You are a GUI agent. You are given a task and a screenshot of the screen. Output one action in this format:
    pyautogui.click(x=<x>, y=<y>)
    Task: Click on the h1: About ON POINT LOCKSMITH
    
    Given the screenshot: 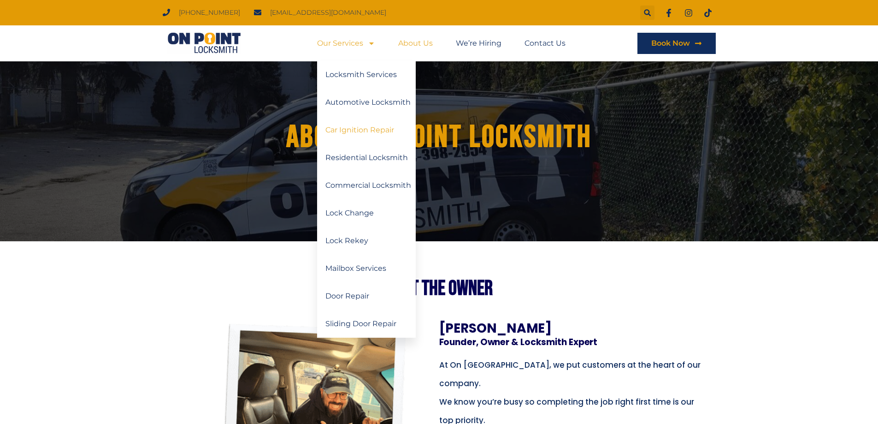 What is the action you would take?
    pyautogui.click(x=439, y=137)
    